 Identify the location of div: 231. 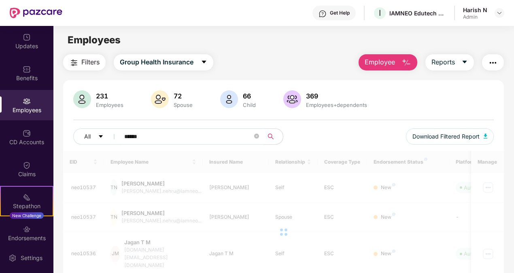
(110, 96).